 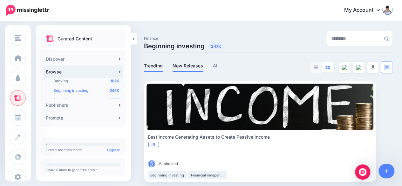 What do you see at coordinates (188, 66) in the screenshot?
I see `a: New Releases` at bounding box center [188, 66].